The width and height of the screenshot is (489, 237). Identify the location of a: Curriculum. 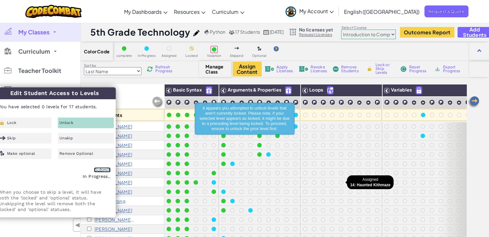
(228, 12).